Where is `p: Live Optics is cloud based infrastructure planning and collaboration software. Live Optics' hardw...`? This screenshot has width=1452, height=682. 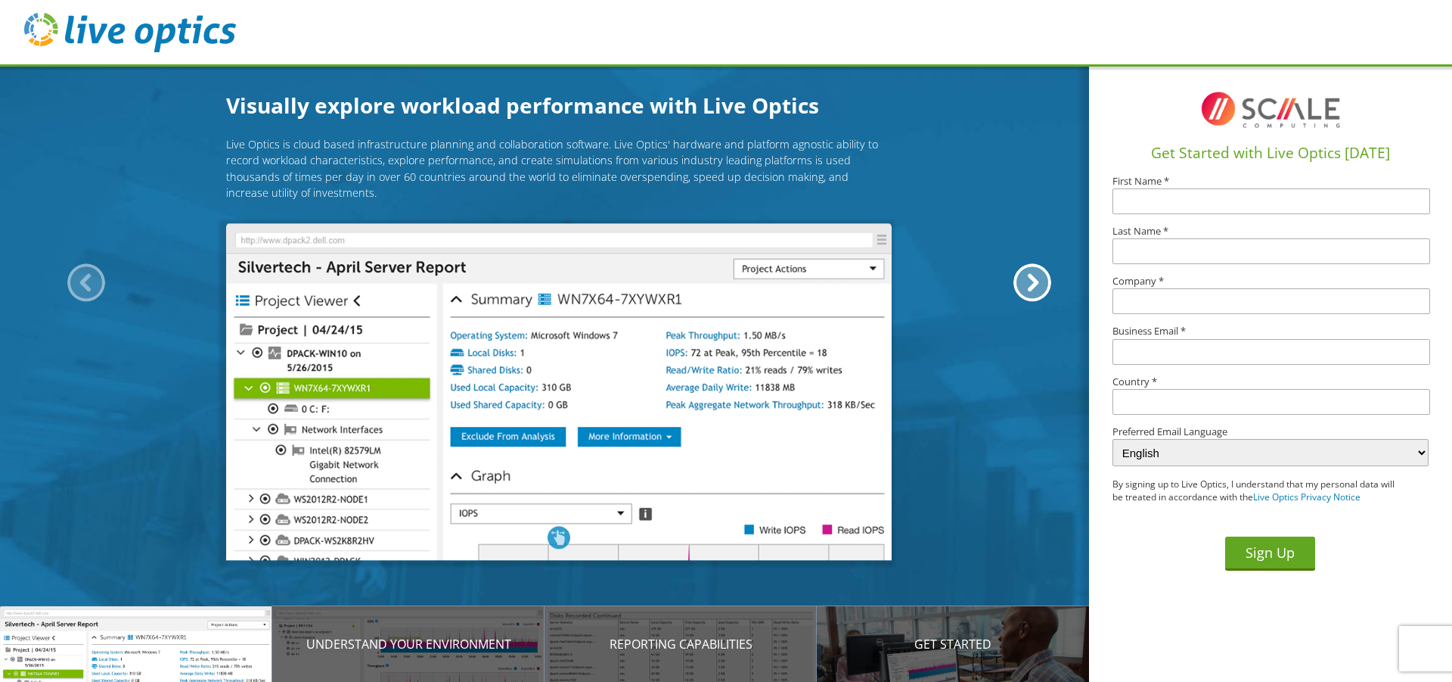
p: Live Optics is cloud based infrastructure planning and collaboration software. Live Optics' hardw... is located at coordinates (559, 169).